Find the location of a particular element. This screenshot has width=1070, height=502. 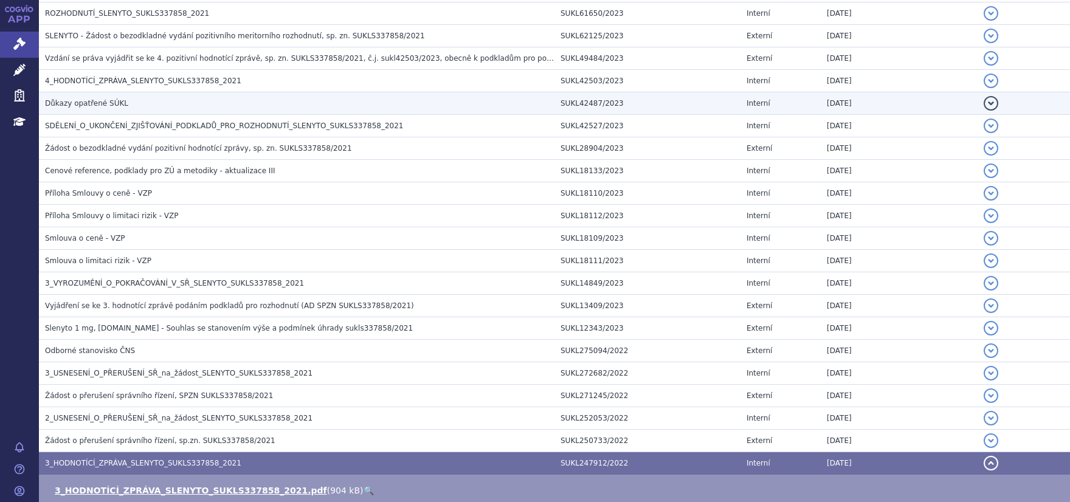

td: SUKL62125/2023 is located at coordinates (648, 36).